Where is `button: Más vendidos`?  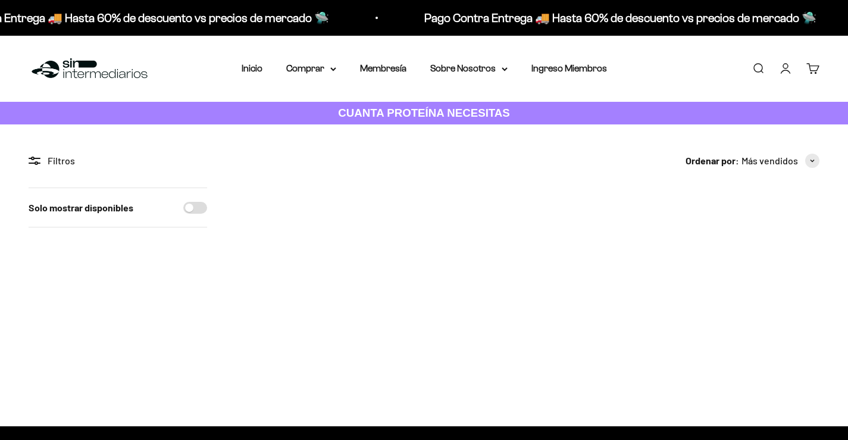 button: Más vendidos is located at coordinates (780, 161).